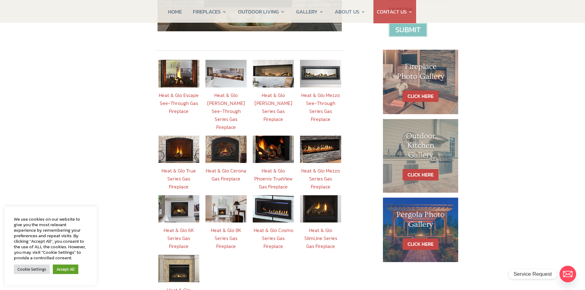  Describe the element at coordinates (321, 107) in the screenshot. I see `a: Heat & Glo Mezzo See-Through Series Gas Fireplace` at that location.